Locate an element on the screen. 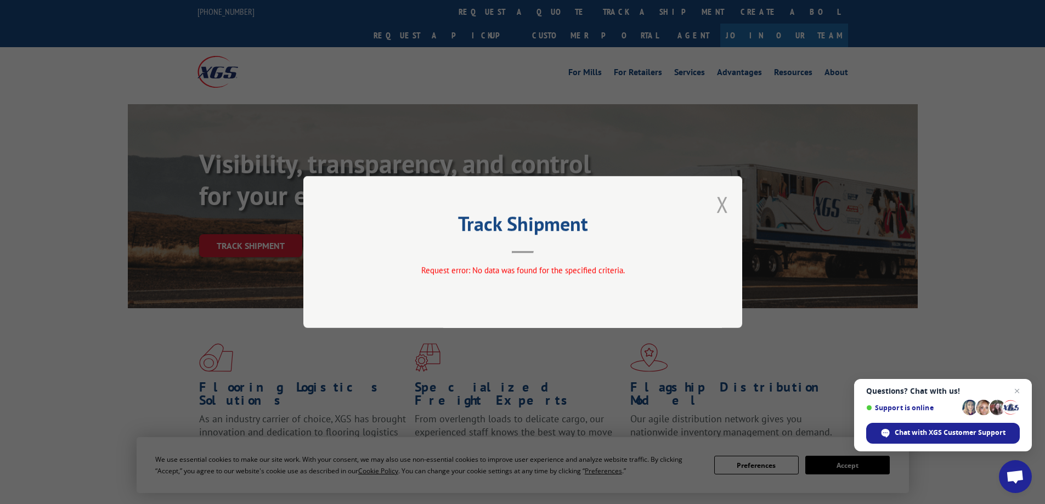  span: Close chat is located at coordinates (1017, 391).